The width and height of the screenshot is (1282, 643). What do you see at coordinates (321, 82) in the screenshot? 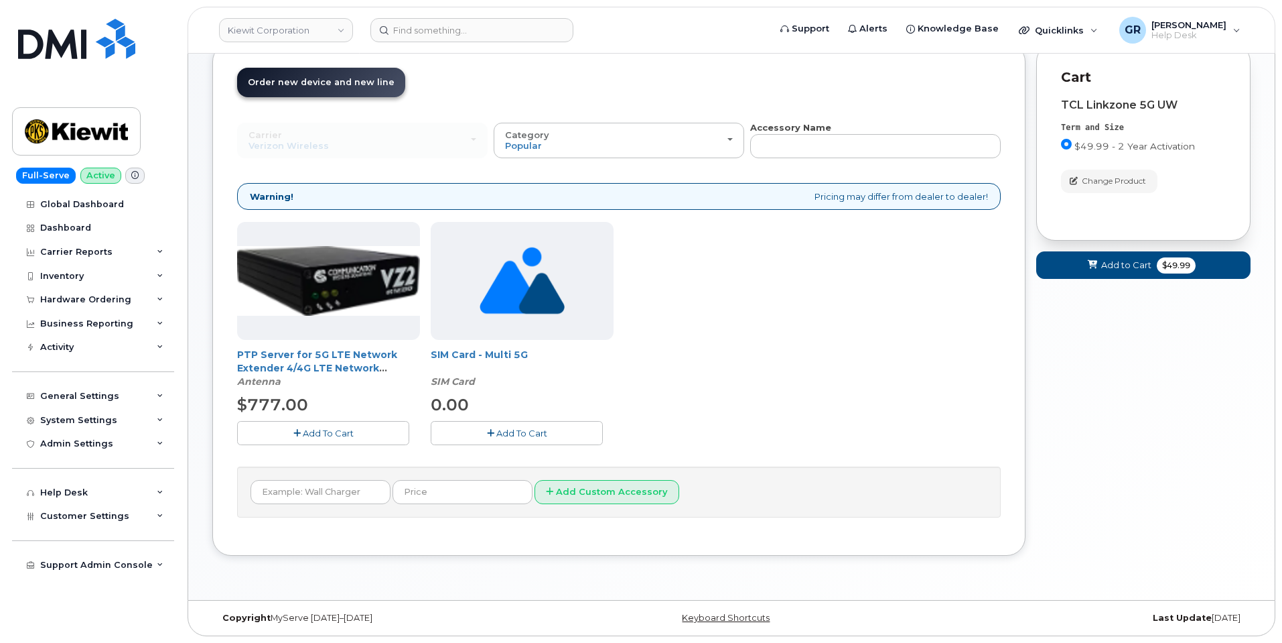
I see `span: Order new device and new line` at bounding box center [321, 82].